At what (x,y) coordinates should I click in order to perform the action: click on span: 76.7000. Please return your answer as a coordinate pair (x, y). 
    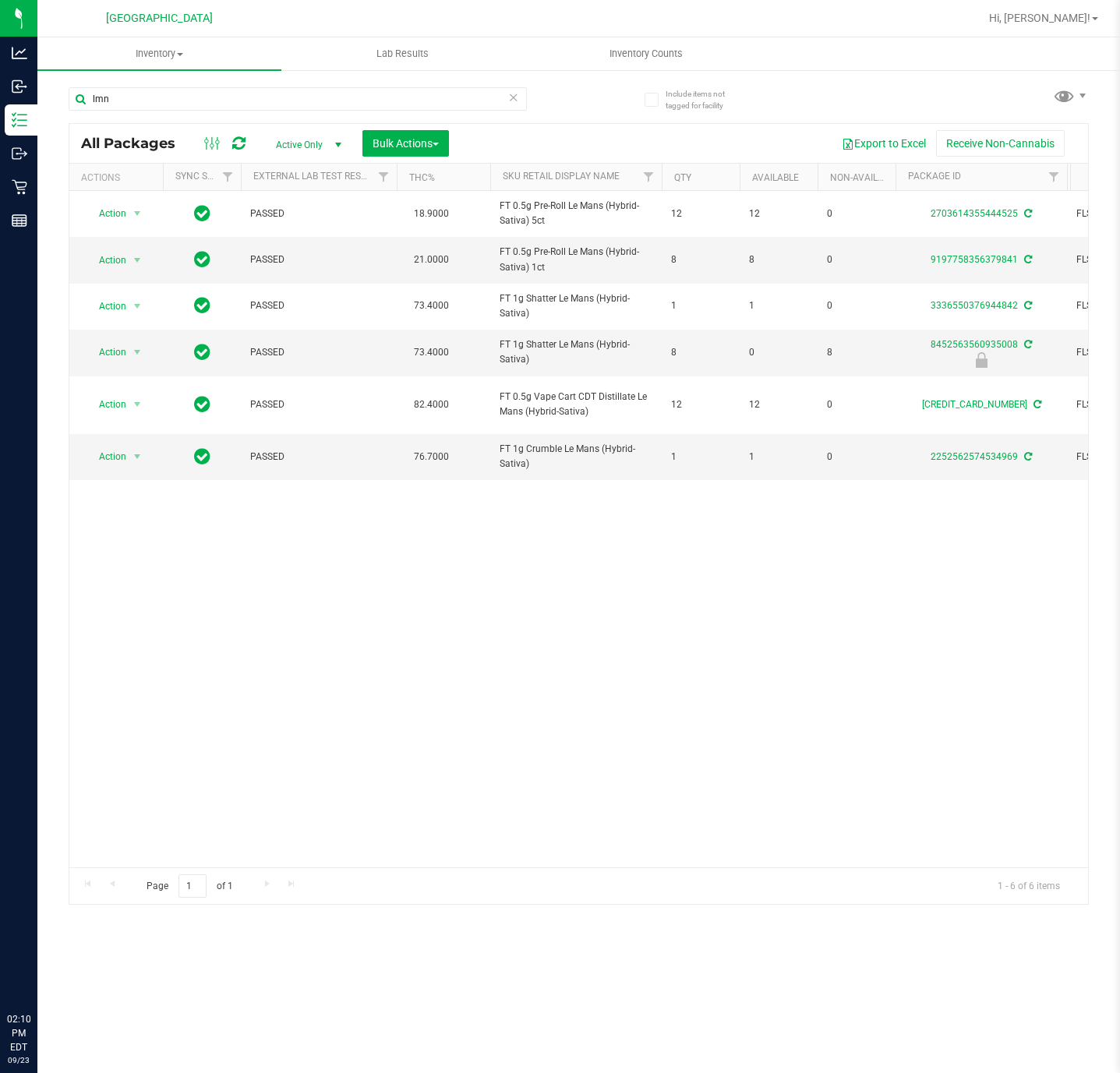
    Looking at the image, I should click on (431, 457).